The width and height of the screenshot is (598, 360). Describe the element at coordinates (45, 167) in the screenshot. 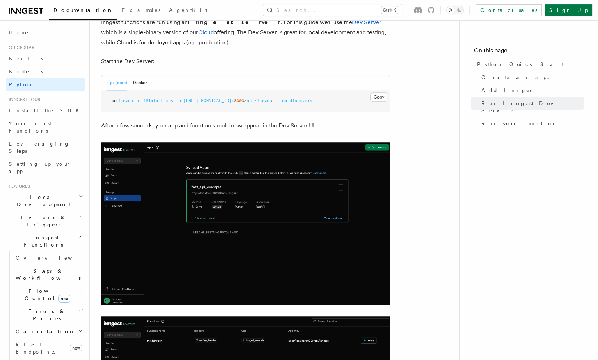

I see `a: Setting up your app` at that location.